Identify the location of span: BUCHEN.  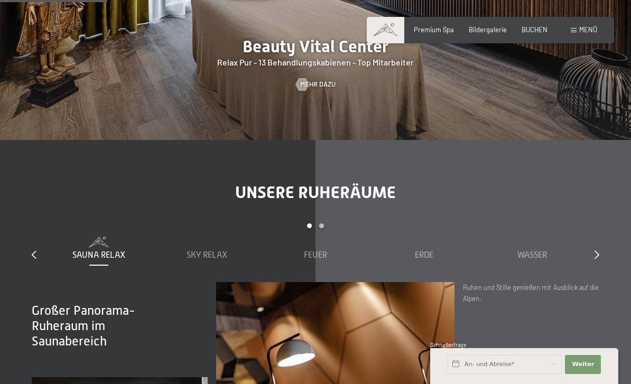
(534, 30).